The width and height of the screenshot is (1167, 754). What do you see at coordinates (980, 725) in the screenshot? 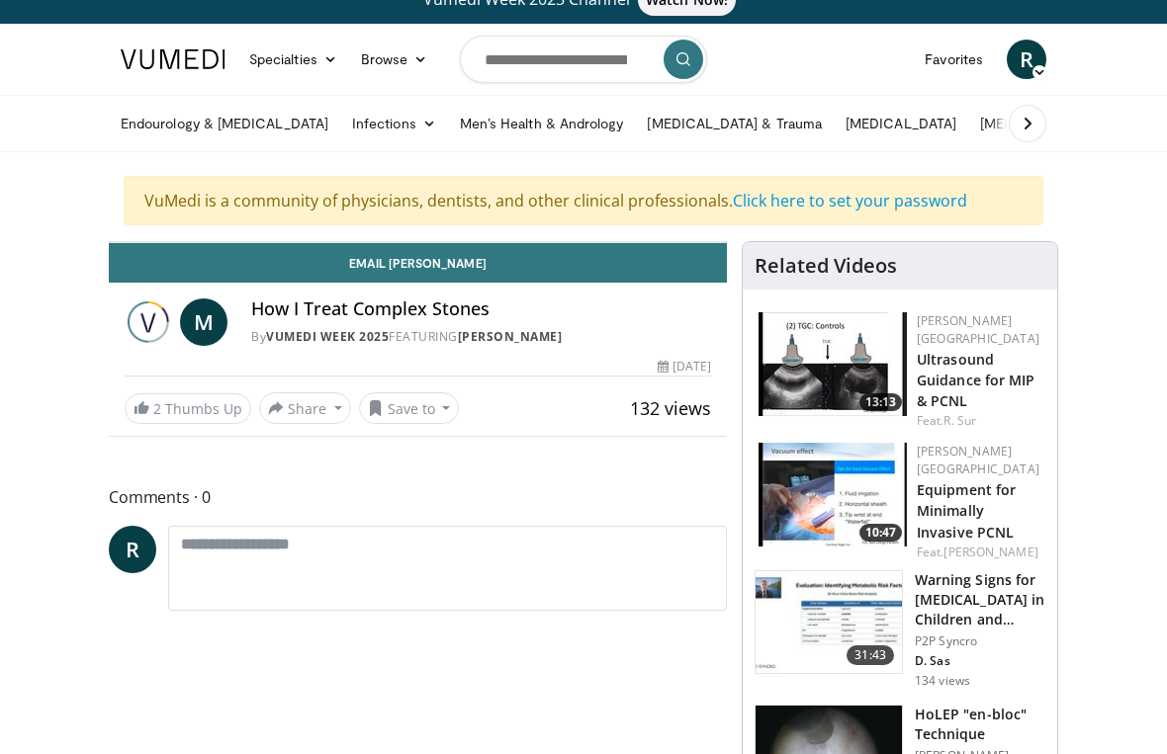
I see `h3: HoLEP "en-bloc" Technique` at bounding box center [980, 725].